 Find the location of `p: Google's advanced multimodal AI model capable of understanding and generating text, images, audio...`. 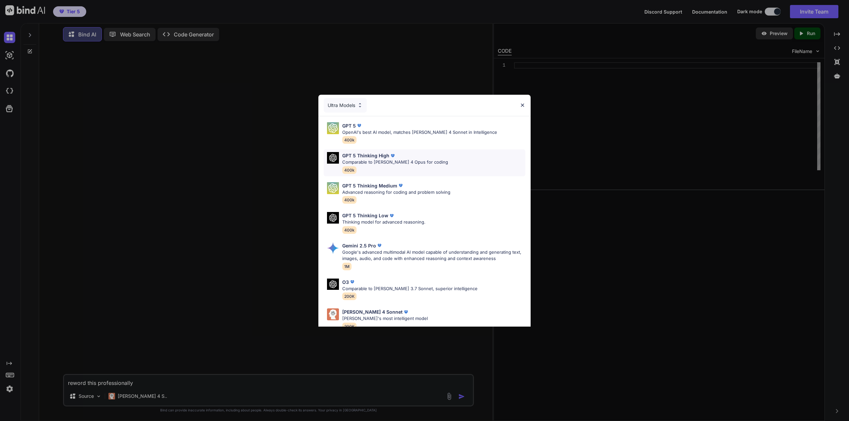

p: Google's advanced multimodal AI model capable of understanding and generating text, images, audio... is located at coordinates (434, 256).